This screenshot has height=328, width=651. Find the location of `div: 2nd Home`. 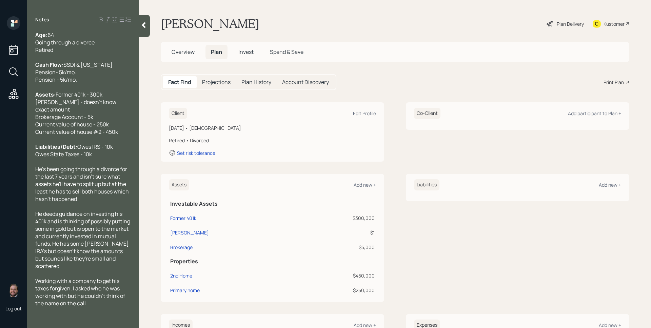

div: 2nd Home is located at coordinates (181, 276).